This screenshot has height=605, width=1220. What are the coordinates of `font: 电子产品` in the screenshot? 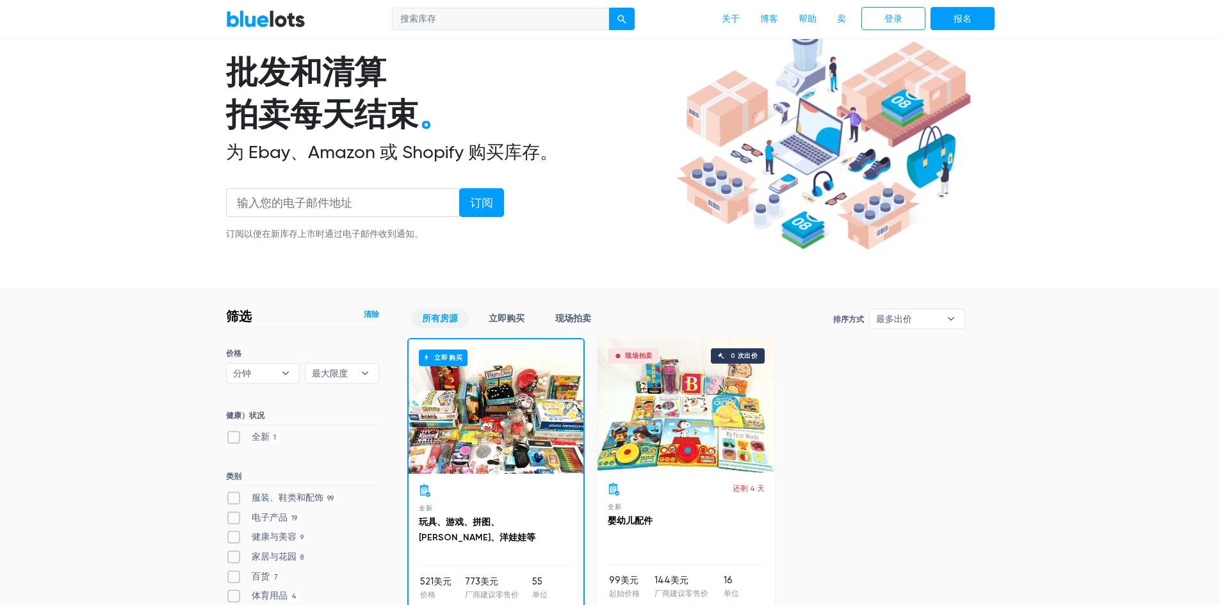 It's located at (270, 518).